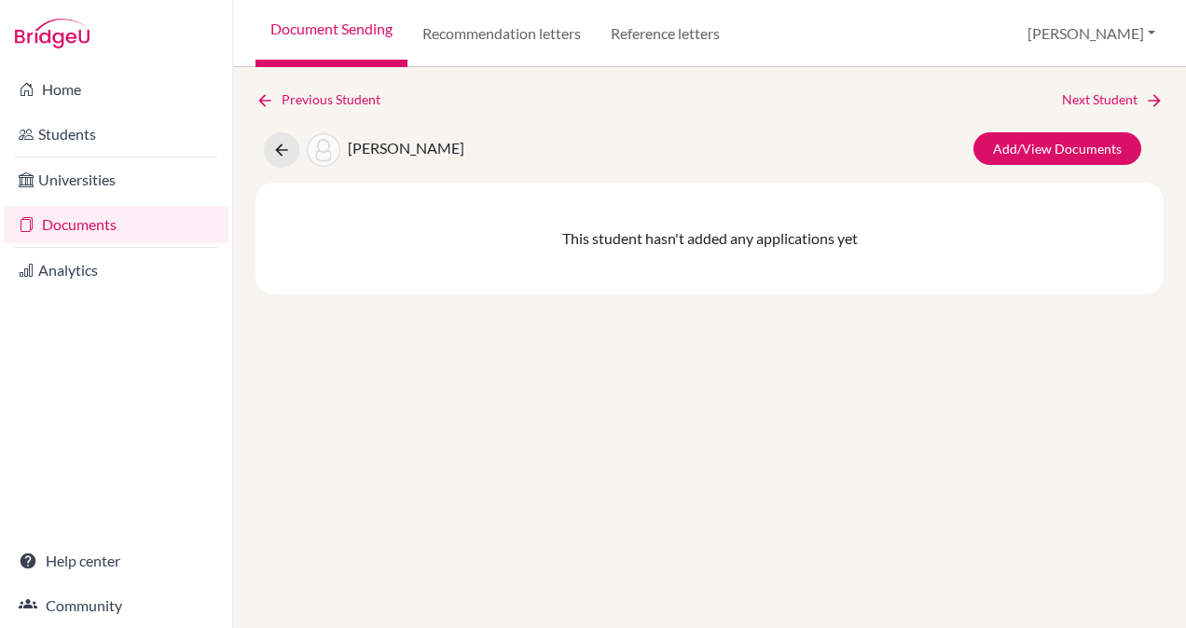 Image resolution: width=1186 pixels, height=628 pixels. What do you see at coordinates (325, 100) in the screenshot?
I see `a: Previous Student` at bounding box center [325, 100].